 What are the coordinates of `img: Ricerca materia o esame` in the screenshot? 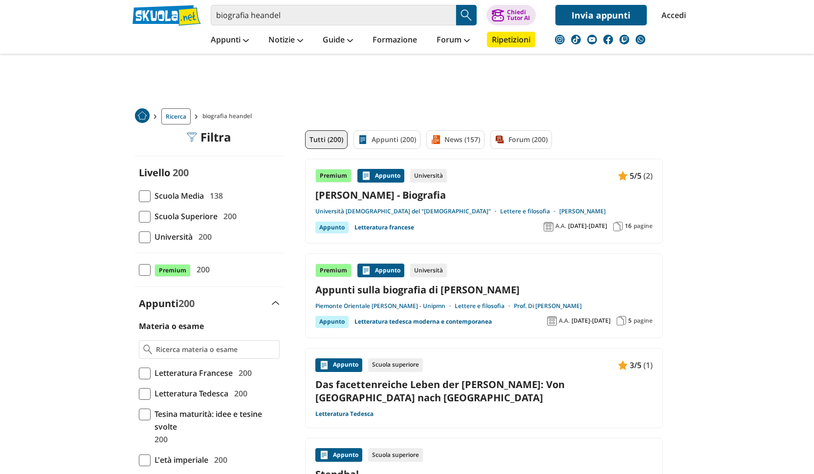 It's located at (148, 350).